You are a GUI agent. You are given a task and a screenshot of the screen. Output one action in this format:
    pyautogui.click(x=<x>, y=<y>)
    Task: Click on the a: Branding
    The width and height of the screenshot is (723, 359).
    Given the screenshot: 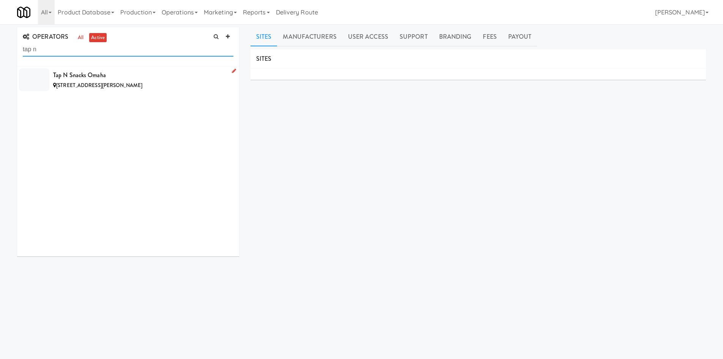 What is the action you would take?
    pyautogui.click(x=455, y=37)
    